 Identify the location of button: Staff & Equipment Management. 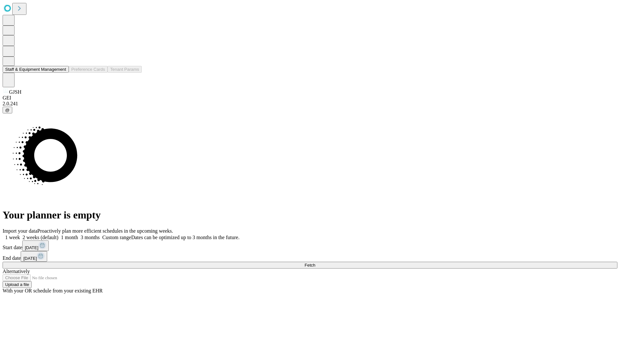
(36, 69).